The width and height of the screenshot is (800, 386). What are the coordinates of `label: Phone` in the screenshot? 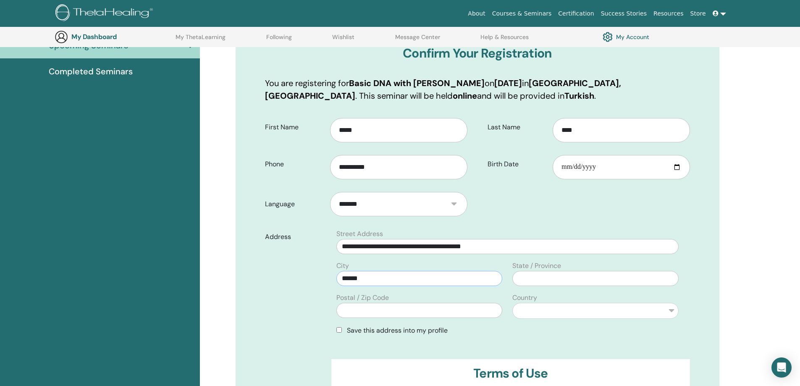 It's located at (294, 164).